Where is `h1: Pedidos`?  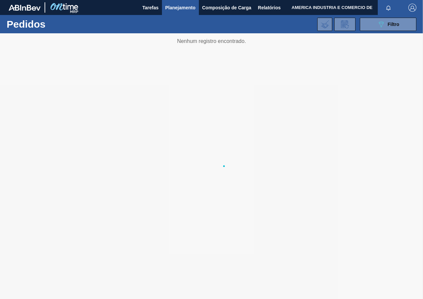
h1: Pedidos is located at coordinates (53, 24).